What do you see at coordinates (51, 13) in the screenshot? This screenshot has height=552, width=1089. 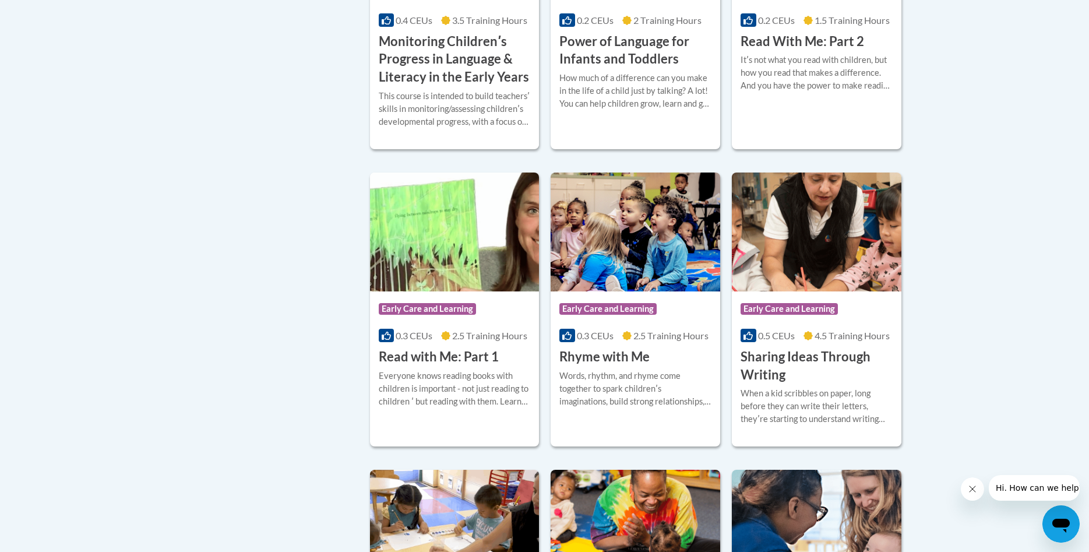 I see `span: Hi. How can we help?` at bounding box center [51, 13].